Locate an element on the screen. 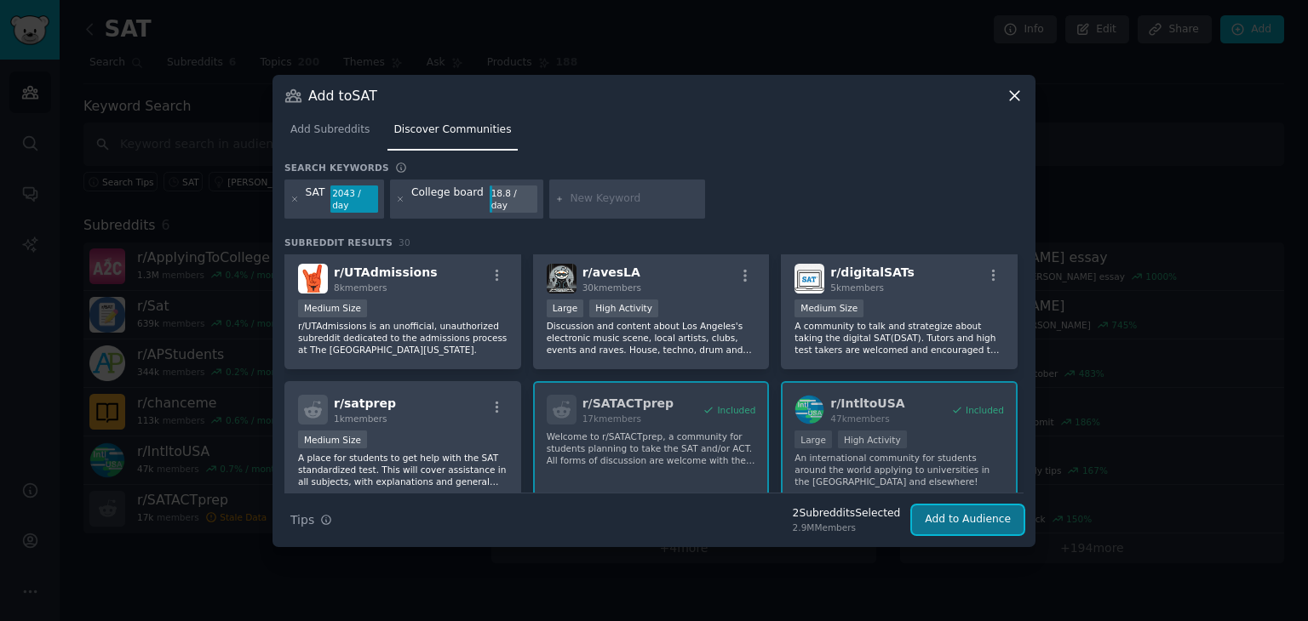 Image resolution: width=1308 pixels, height=621 pixels. p: Discussion and content about Los Angeles's electronic music scene, local artists, clubs, events a... is located at coordinates (651, 338).